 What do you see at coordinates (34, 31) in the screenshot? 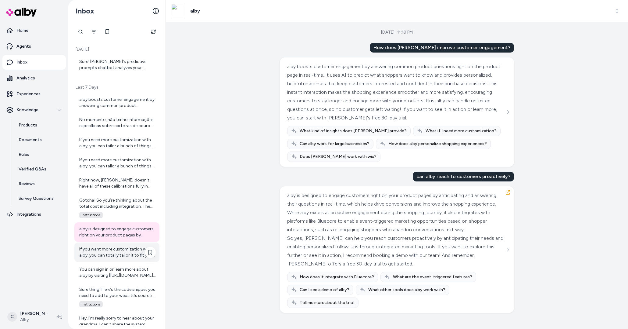
I see `a: Home` at bounding box center [34, 31].